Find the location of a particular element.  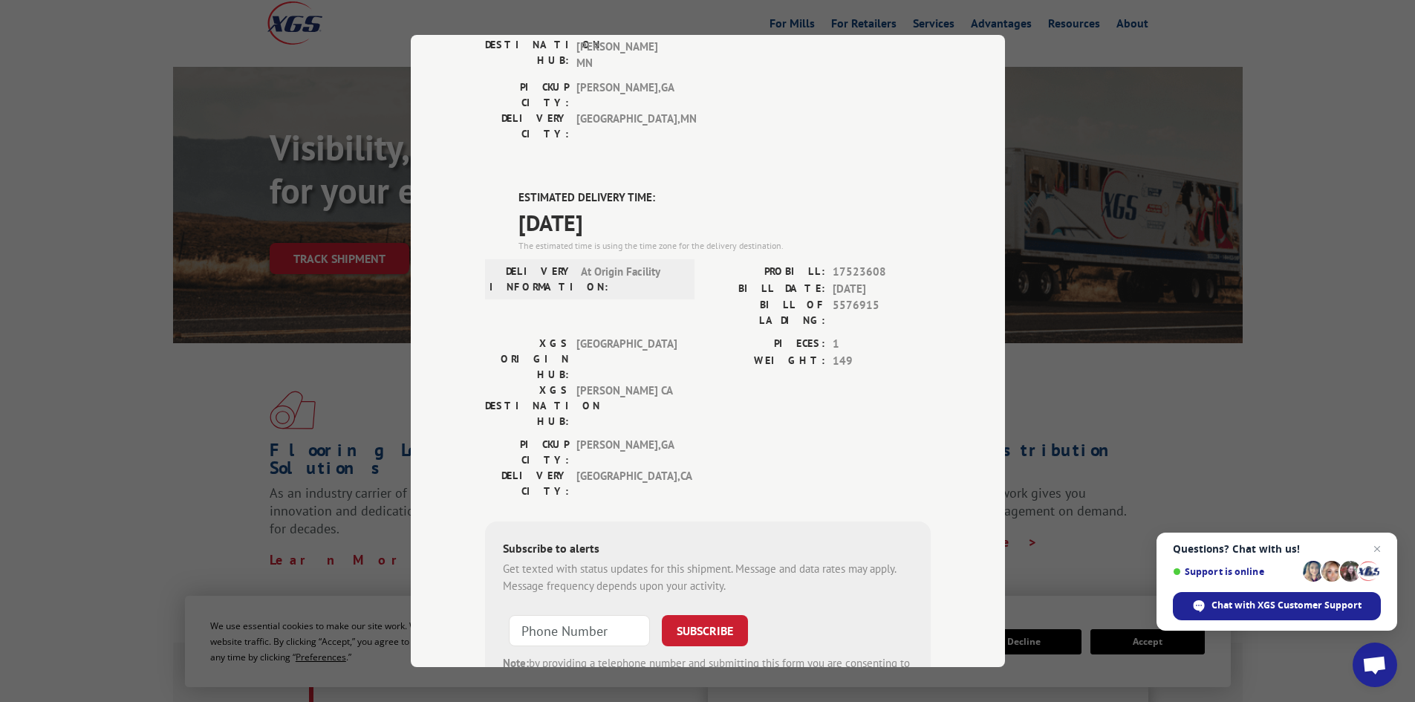

span: Close chat is located at coordinates (1377, 549).